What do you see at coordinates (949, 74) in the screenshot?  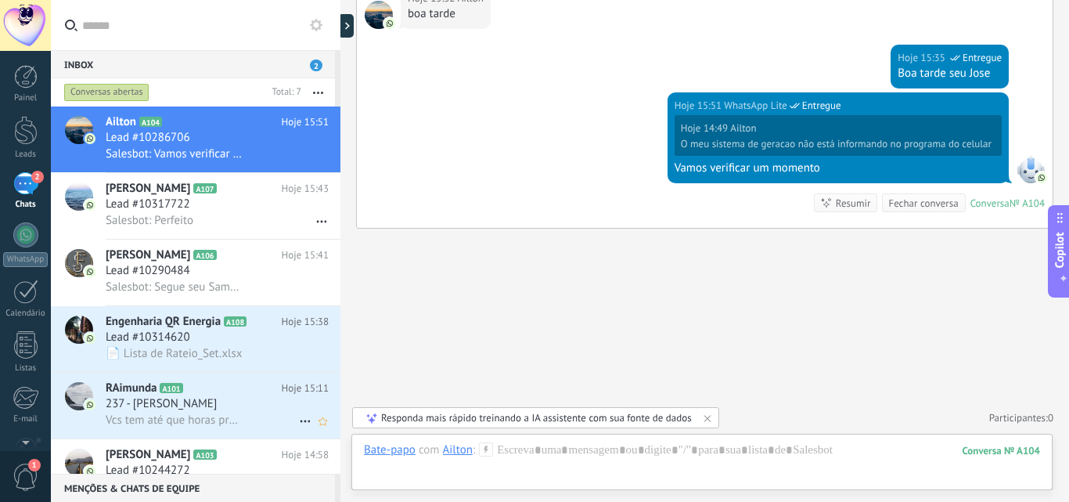 I see `div: Boa tarde seu Jose` at bounding box center [949, 74].